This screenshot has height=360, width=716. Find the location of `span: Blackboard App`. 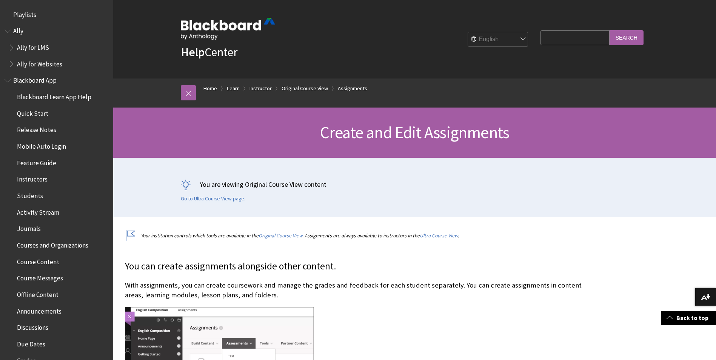

span: Blackboard App is located at coordinates (35, 79).